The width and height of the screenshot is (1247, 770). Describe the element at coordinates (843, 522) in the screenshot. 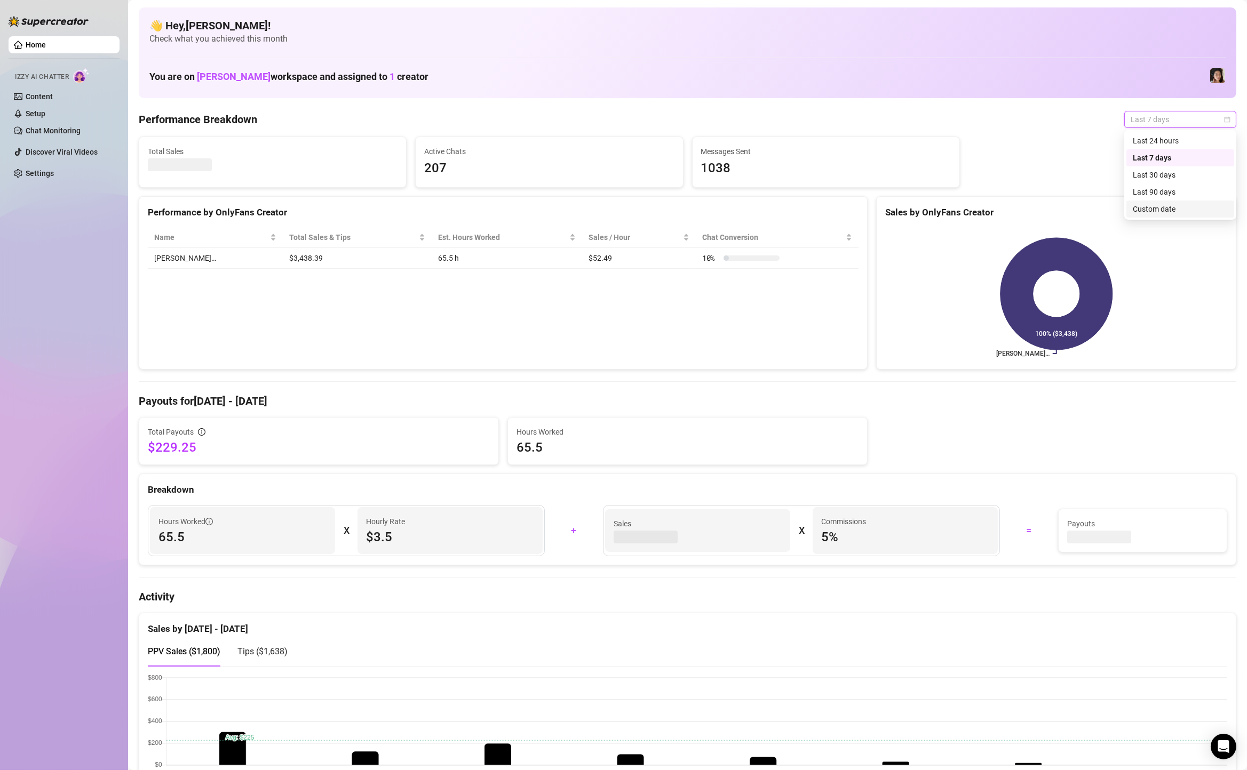

I see `article: Commissions` at that location.